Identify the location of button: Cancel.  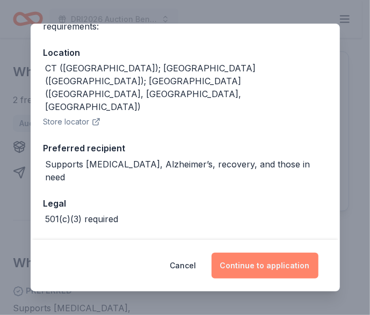
(183, 266).